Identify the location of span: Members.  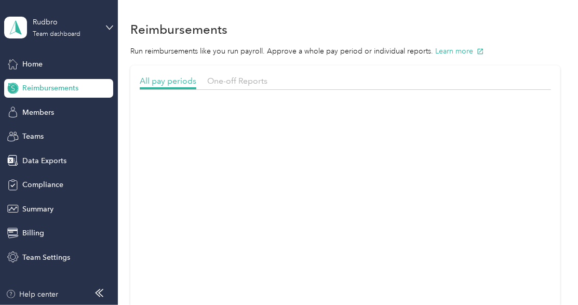
(38, 112).